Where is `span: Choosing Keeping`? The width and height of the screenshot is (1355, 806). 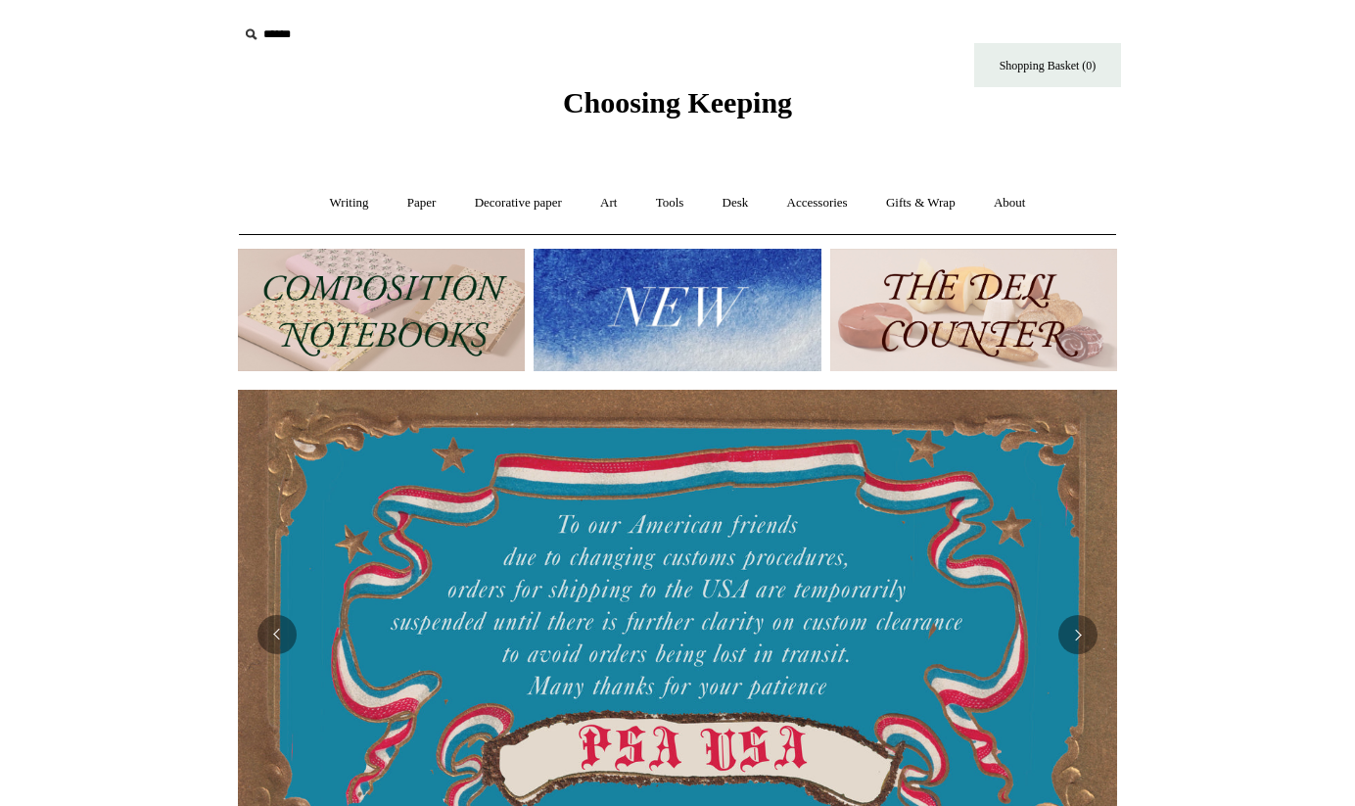 span: Choosing Keeping is located at coordinates (678, 102).